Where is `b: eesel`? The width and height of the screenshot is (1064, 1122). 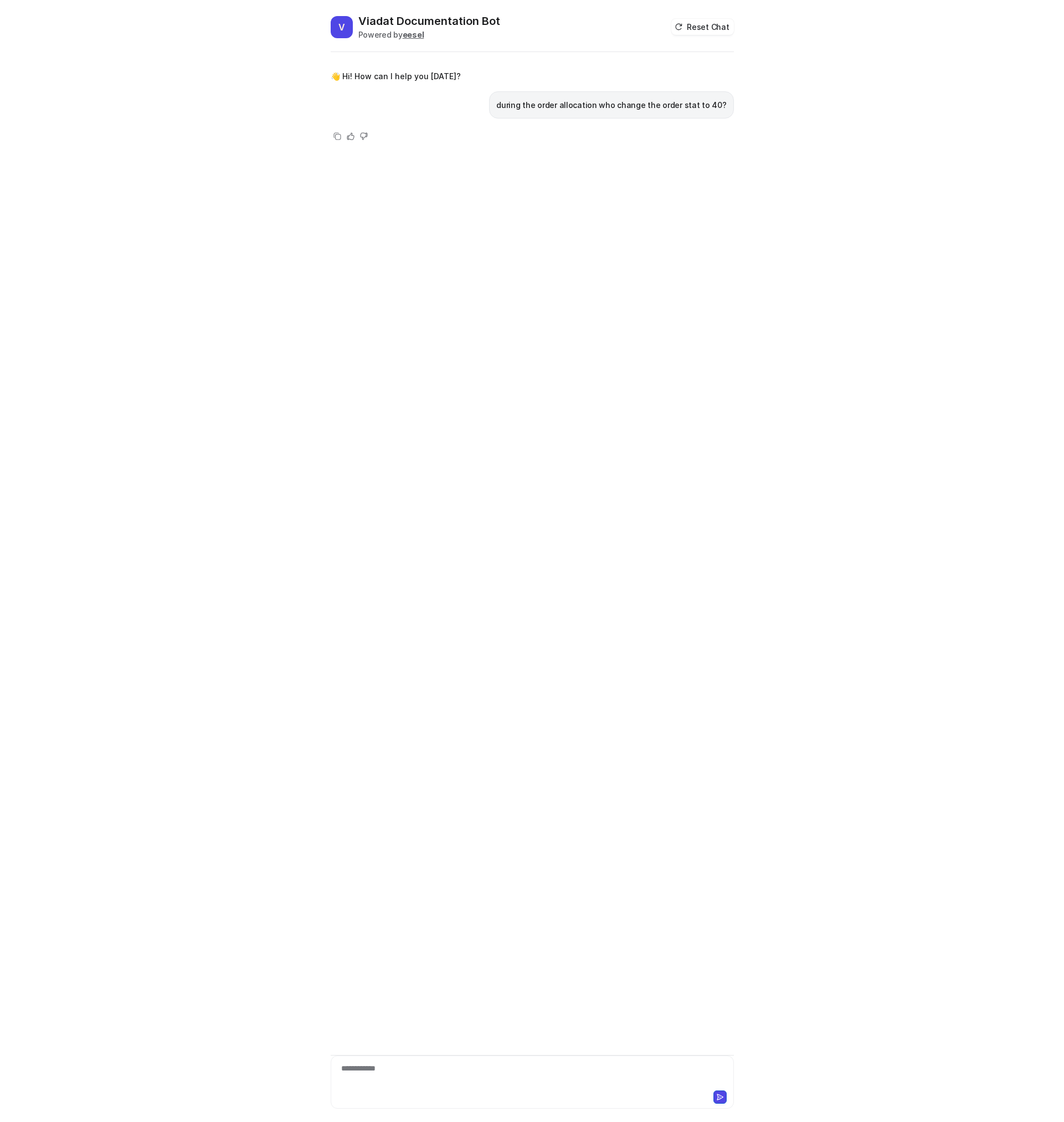 b: eesel is located at coordinates (413, 35).